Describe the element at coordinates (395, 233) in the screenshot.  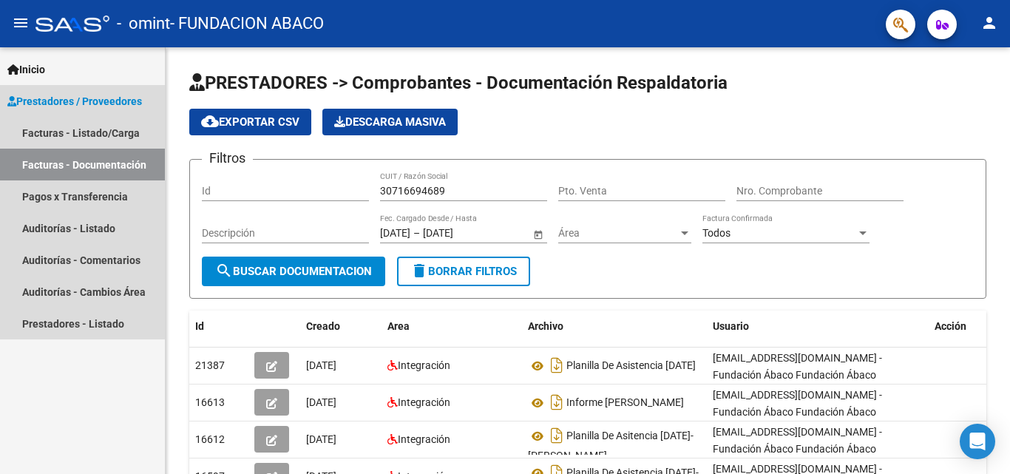
I see `input: Fecha inicio` at that location.